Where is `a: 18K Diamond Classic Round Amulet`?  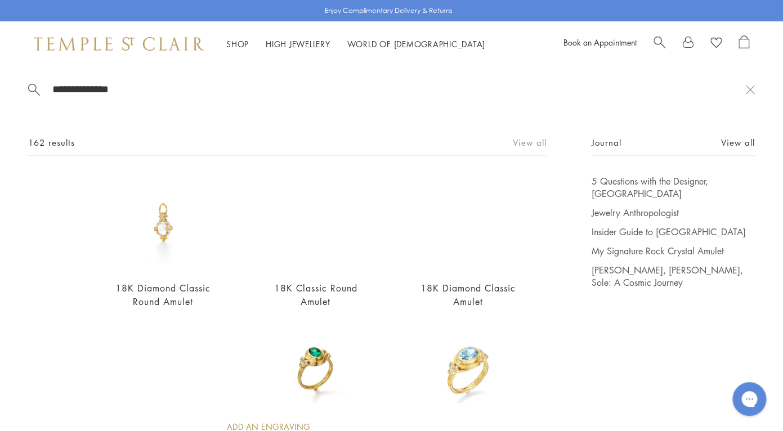
a: 18K Diamond Classic Round Amulet is located at coordinates (163, 295).